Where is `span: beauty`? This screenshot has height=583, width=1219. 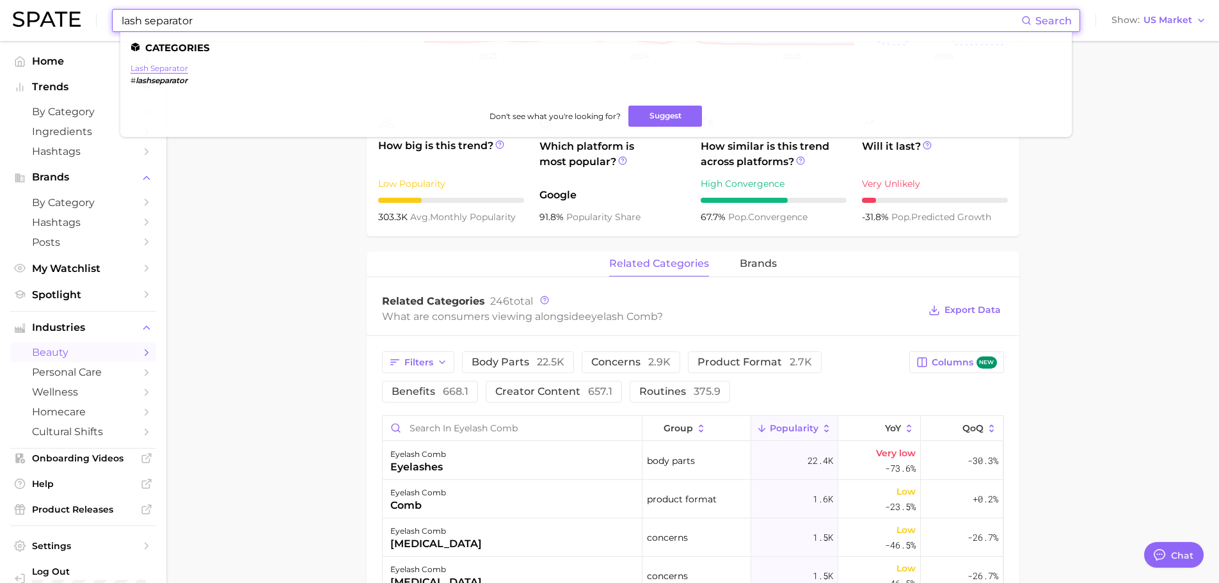
span: beauty is located at coordinates (83, 352).